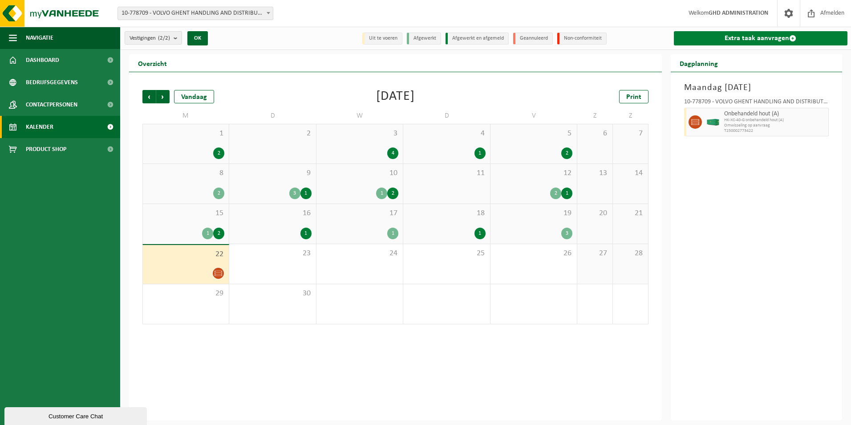 The image size is (851, 425). I want to click on span: 14, so click(630, 173).